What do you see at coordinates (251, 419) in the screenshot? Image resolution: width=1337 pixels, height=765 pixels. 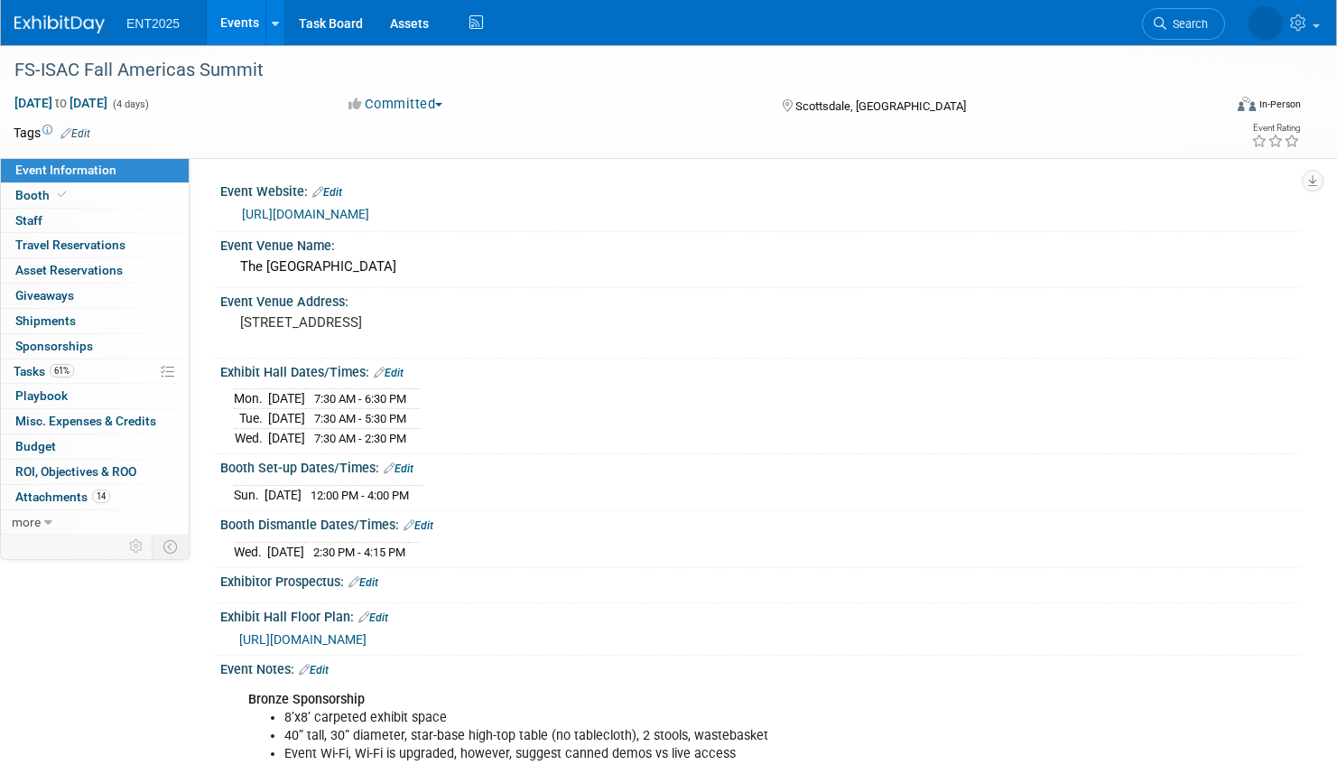 I see `td: Tue.` at bounding box center [251, 419].